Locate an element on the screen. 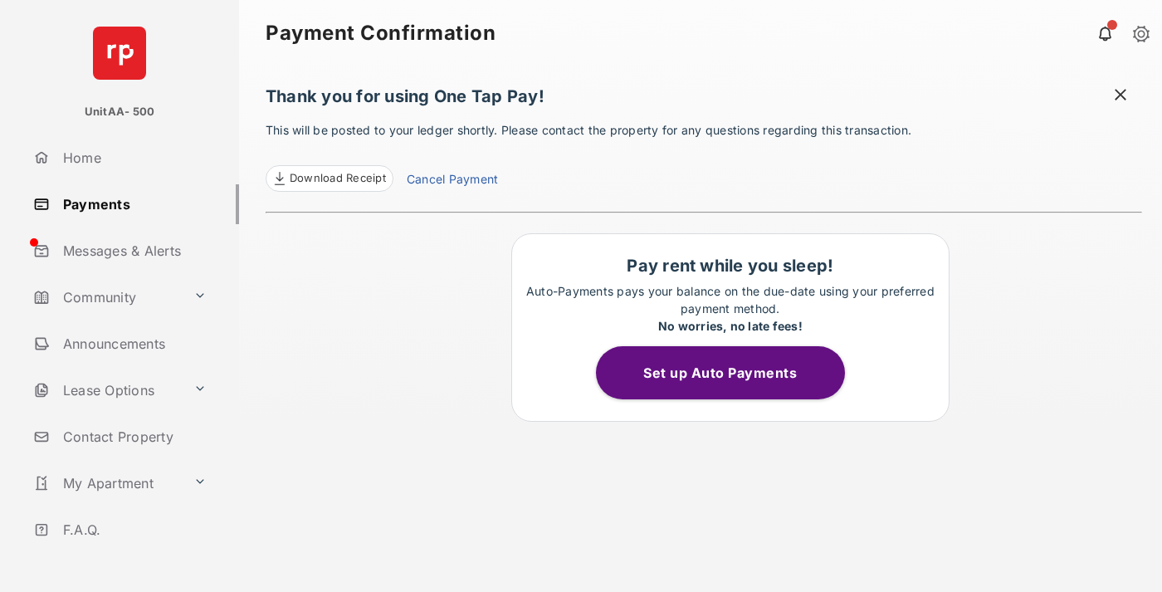 This screenshot has width=1162, height=592. a: Set up Auto Payments is located at coordinates (730, 373).